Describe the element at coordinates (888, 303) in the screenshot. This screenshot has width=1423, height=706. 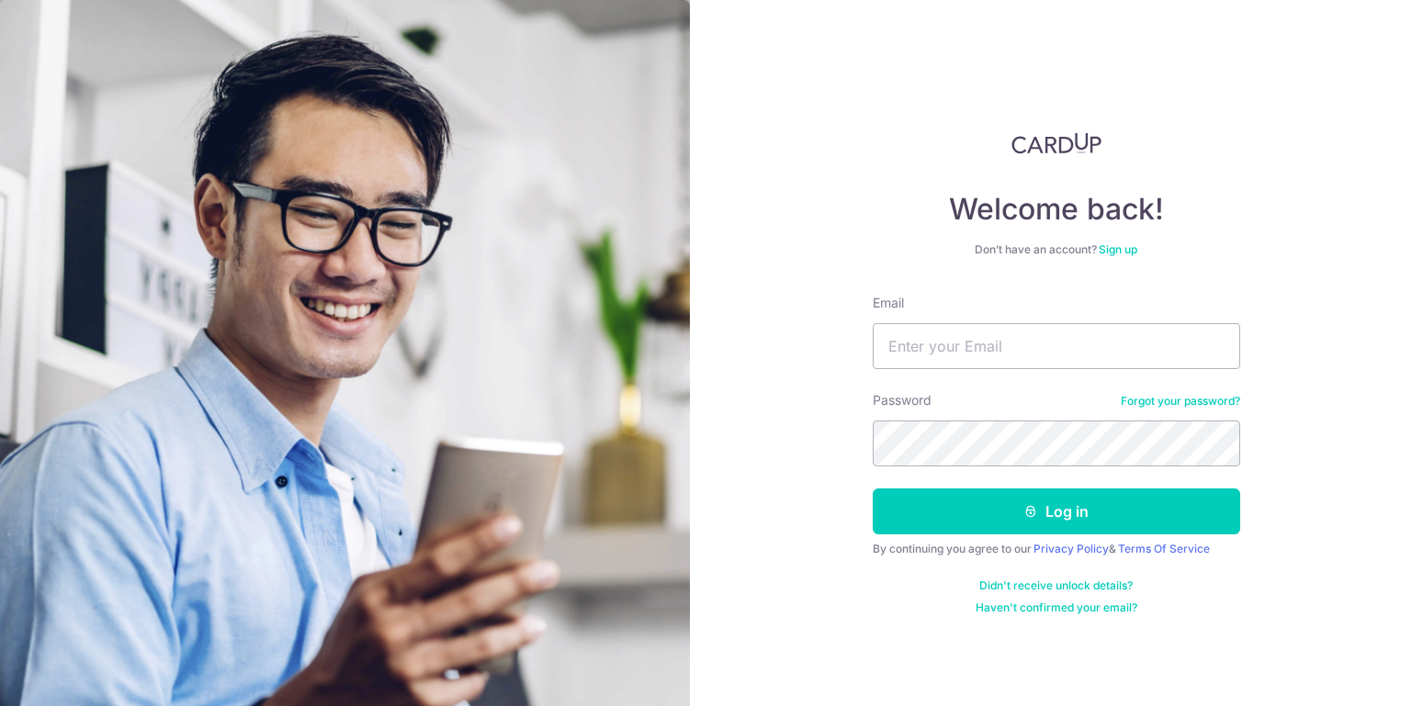
I see `label: Email` at that location.